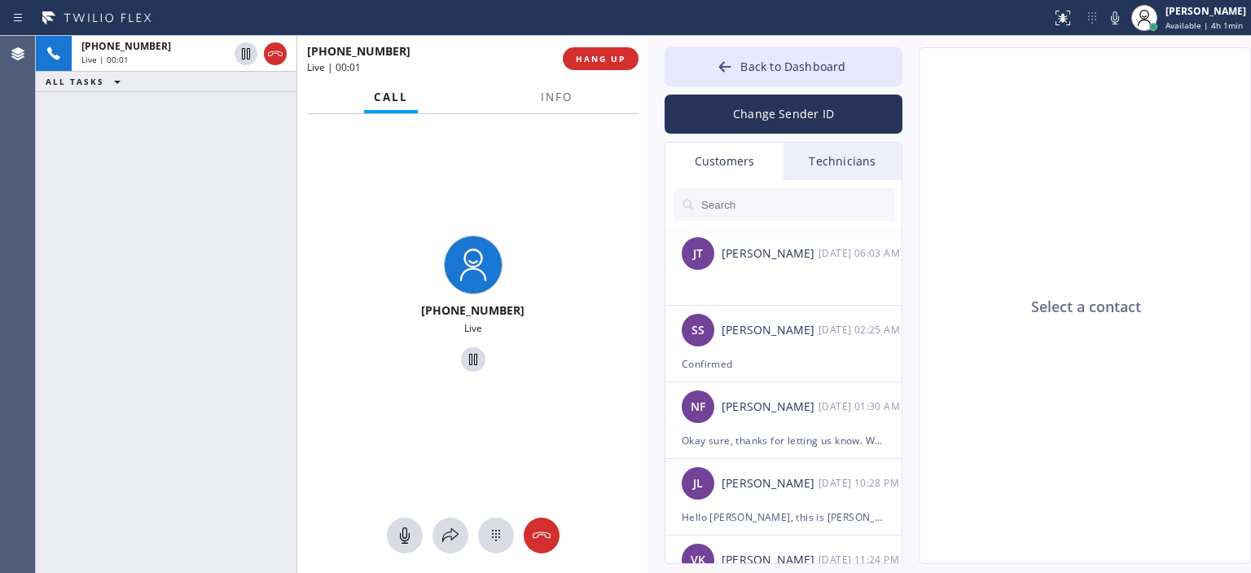  Describe the element at coordinates (784, 363) in the screenshot. I see `div: Confirmed` at that location.